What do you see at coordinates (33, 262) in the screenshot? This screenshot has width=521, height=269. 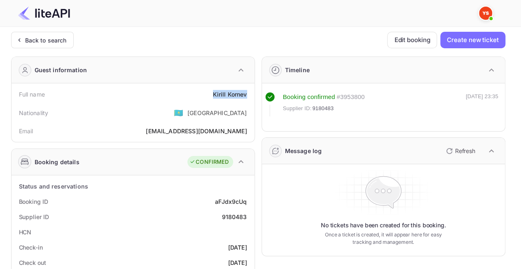 I see `div: Check out` at bounding box center [33, 262].